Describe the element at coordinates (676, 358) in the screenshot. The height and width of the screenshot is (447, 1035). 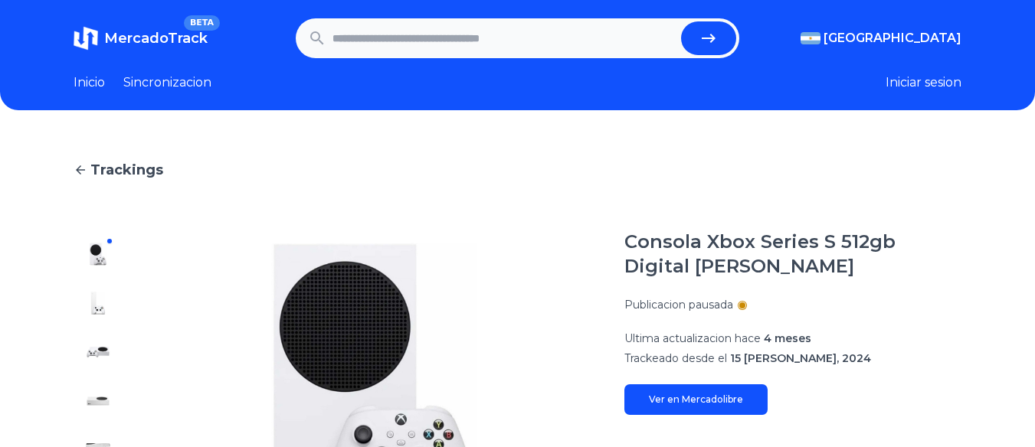
I see `span: Trackeado desde el` at that location.